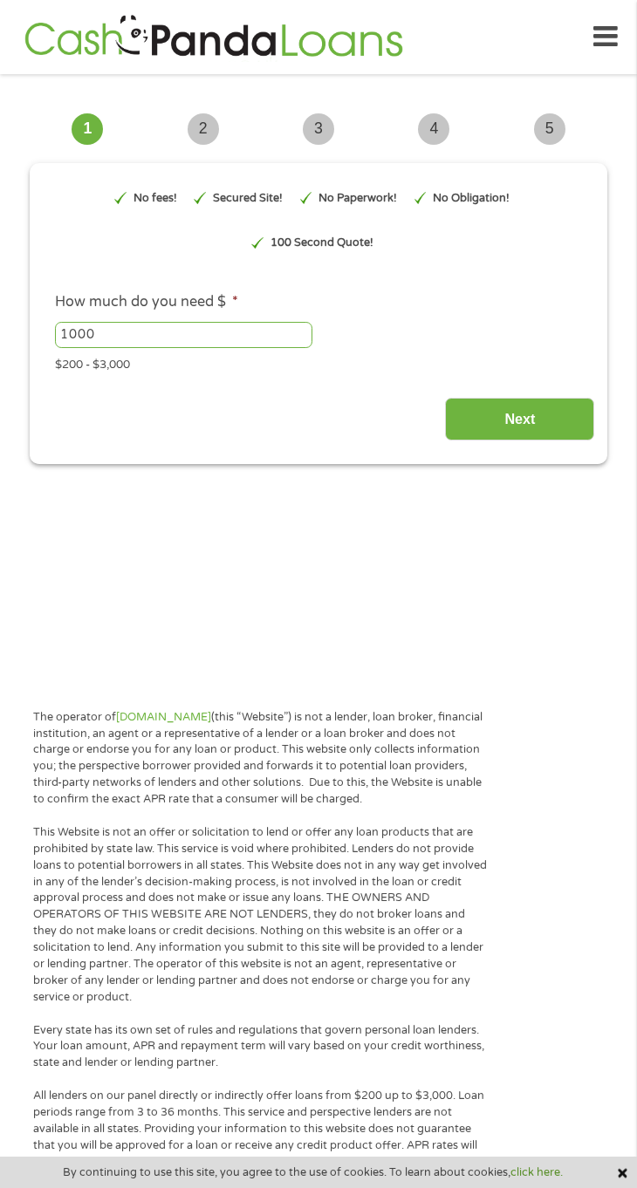 The height and width of the screenshot is (1188, 637). I want to click on p: No fees!, so click(155, 198).